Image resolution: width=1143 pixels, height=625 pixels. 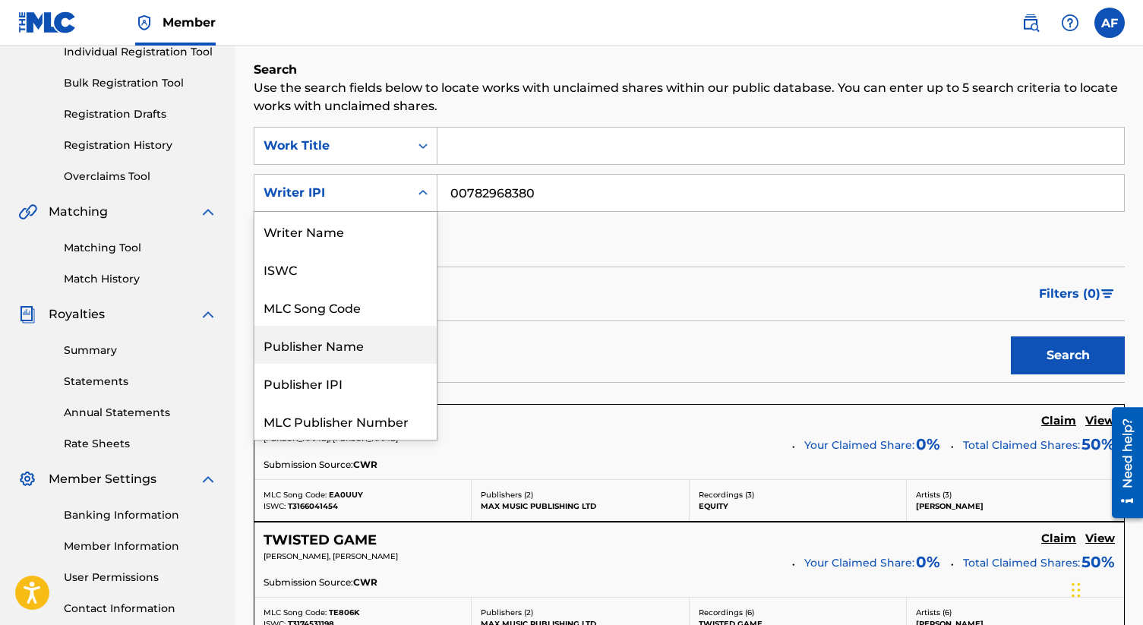 I want to click on img: Member Settings, so click(x=27, y=479).